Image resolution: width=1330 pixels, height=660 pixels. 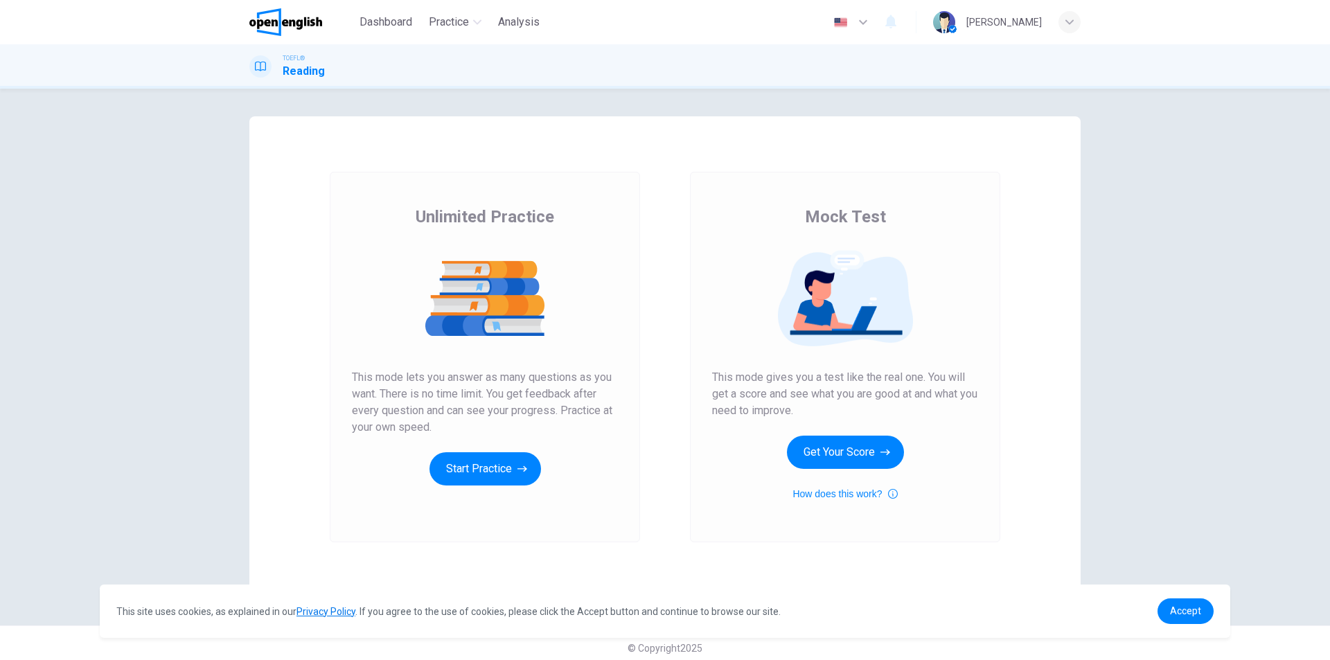 What do you see at coordinates (304, 71) in the screenshot?
I see `h1: Reading` at bounding box center [304, 71].